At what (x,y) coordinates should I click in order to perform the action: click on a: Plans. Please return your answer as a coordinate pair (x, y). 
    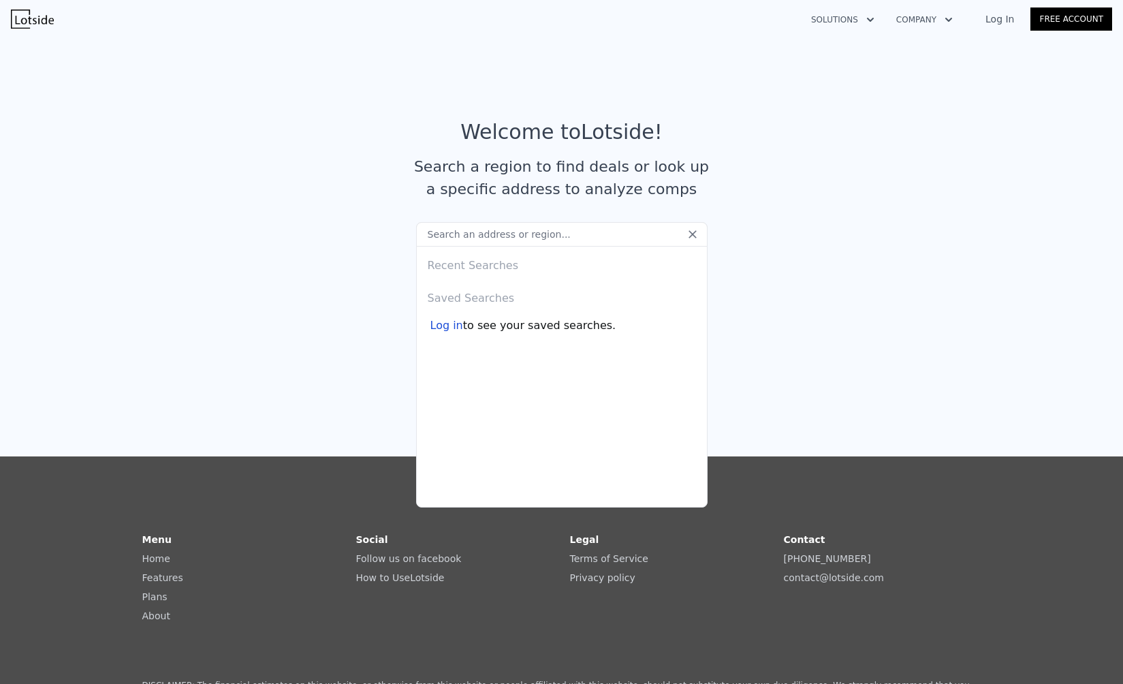
    Looking at the image, I should click on (155, 597).